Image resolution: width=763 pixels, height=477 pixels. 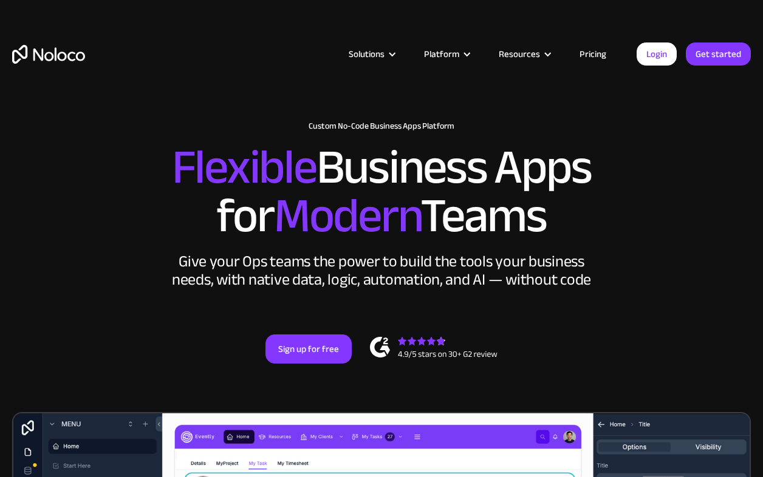 I want to click on div: Give your Ops teams the power to build the tools your business needs, with native data, logic, au..., so click(x=381, y=271).